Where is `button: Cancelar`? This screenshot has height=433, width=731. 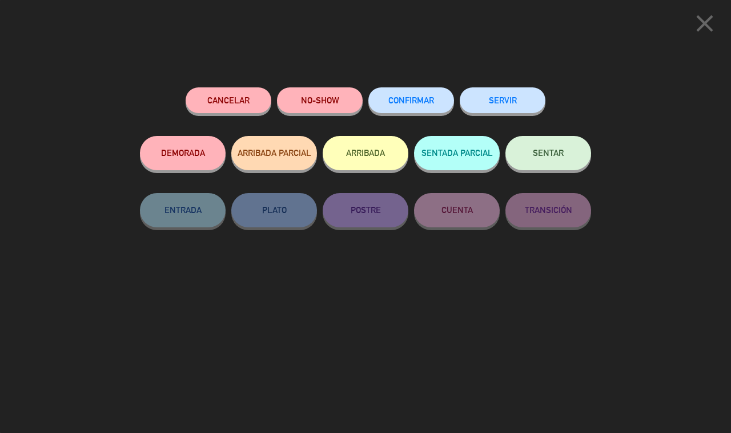
button: Cancelar is located at coordinates (228, 100).